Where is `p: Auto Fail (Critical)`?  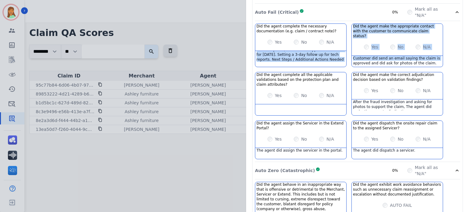 p: Auto Fail (Critical) is located at coordinates (277, 12).